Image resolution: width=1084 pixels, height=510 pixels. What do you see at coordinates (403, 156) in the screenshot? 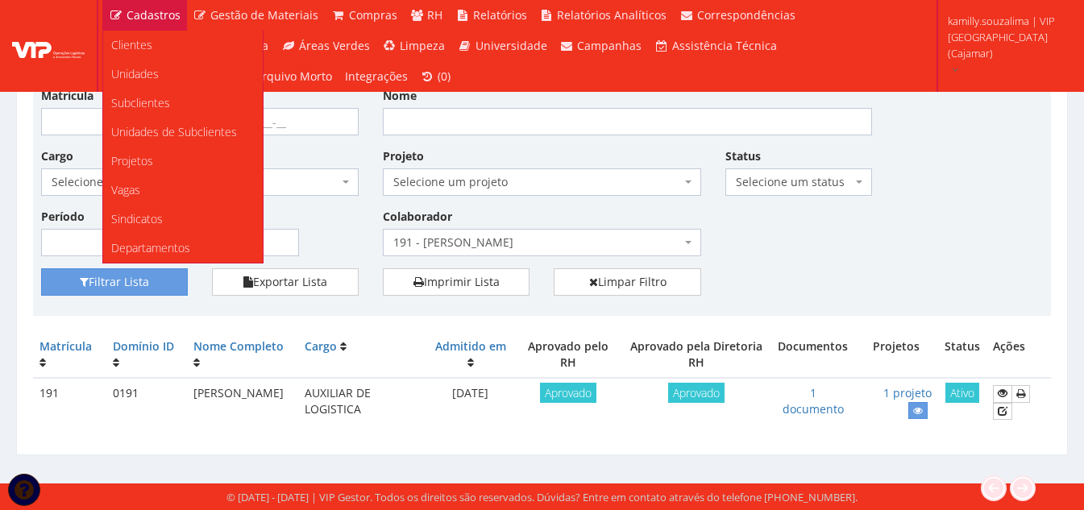
I see `label: Projeto` at bounding box center [403, 156].